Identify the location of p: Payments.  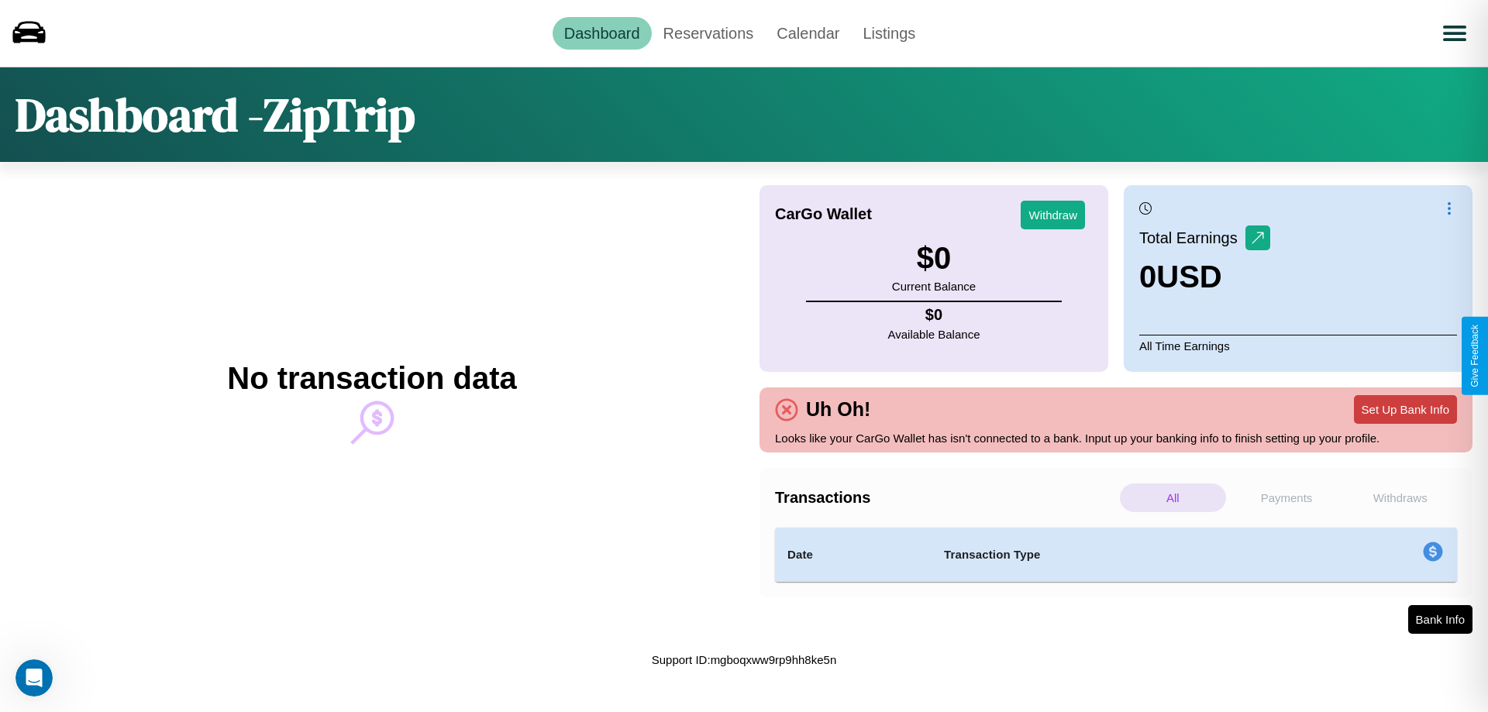
(1286, 497).